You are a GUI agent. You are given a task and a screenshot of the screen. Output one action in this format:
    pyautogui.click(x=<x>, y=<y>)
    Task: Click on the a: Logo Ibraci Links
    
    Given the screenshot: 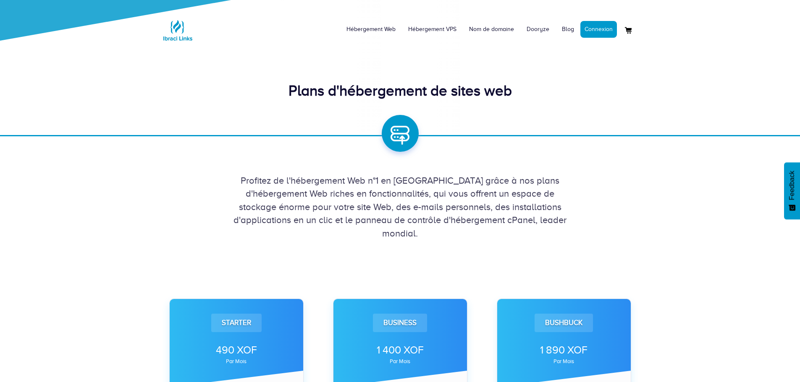 What is the action you would take?
    pyautogui.click(x=178, y=26)
    